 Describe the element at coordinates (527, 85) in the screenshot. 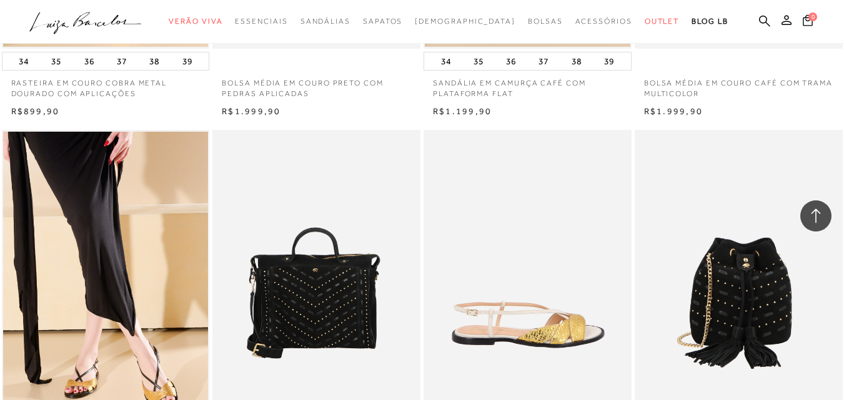

I see `a: SANDÁLIA EM CAMURÇA CAFÉ COM PLATAFORMA FLAT` at that location.